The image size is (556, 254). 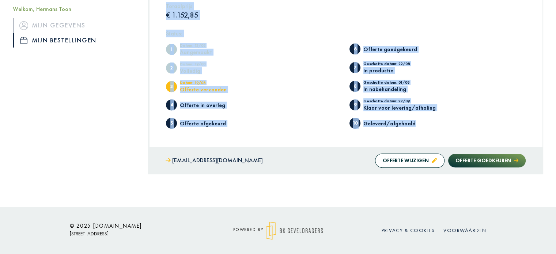 What do you see at coordinates (210, 89) in the screenshot?
I see `div: Offerte verzonden` at bounding box center [210, 89].